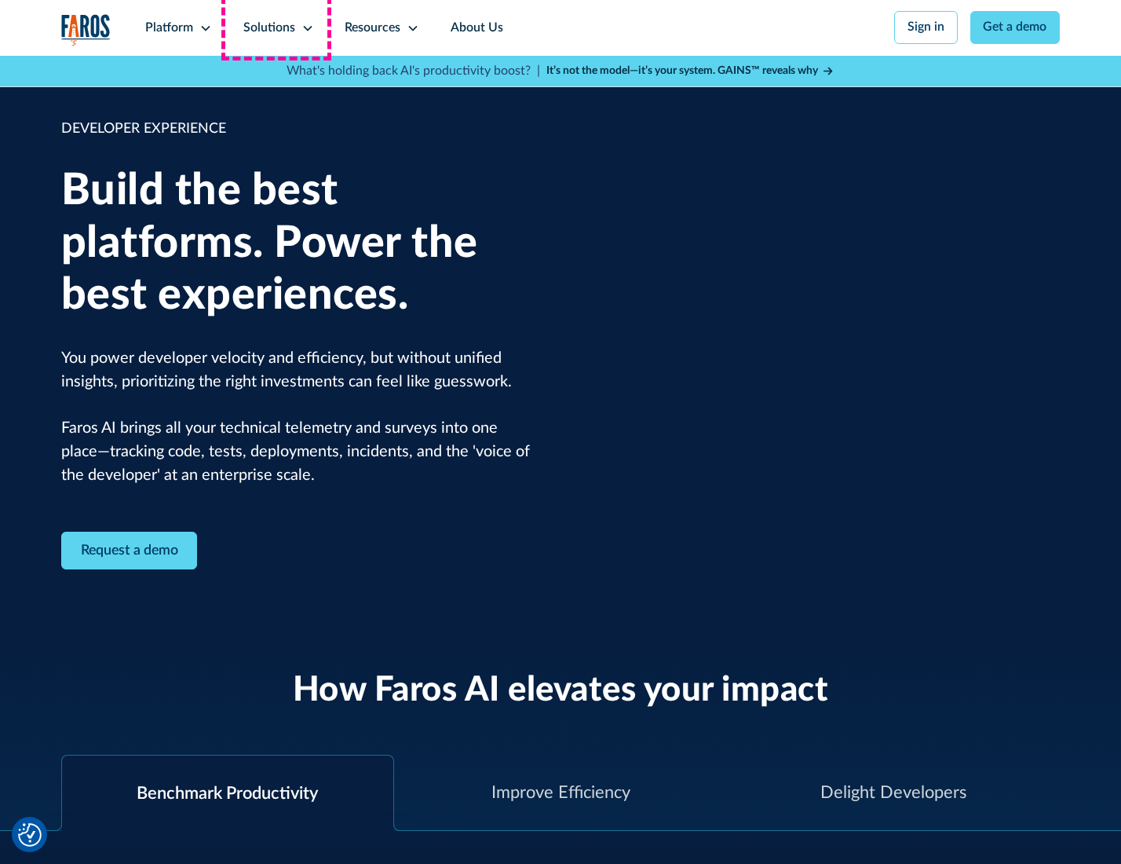  I want to click on h1: Build the best platforms. Power the best experiences., so click(299, 243).